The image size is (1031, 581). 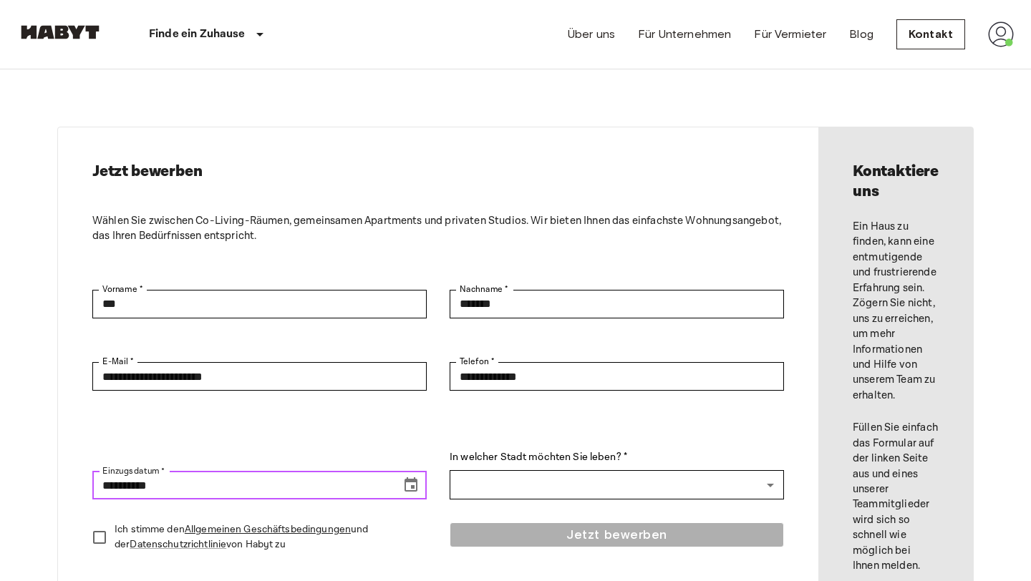 I want to click on a: Allgemeinen Geschäftsbedingungen, so click(x=268, y=530).